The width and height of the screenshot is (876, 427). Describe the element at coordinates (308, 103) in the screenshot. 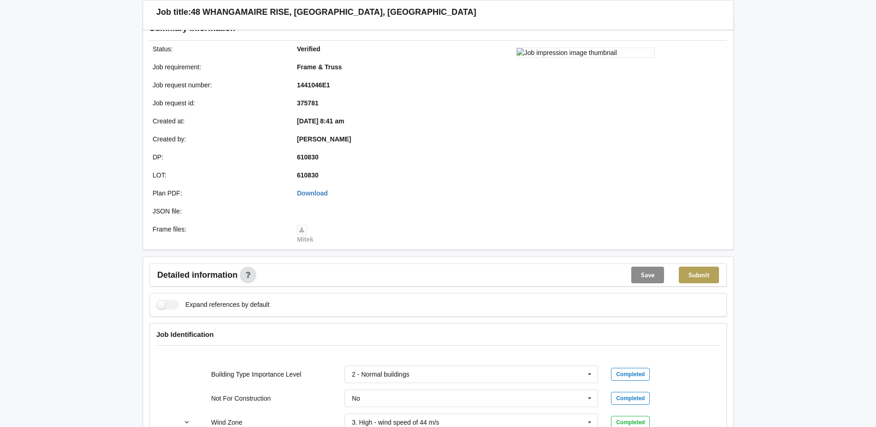

I see `b: 375781` at that location.